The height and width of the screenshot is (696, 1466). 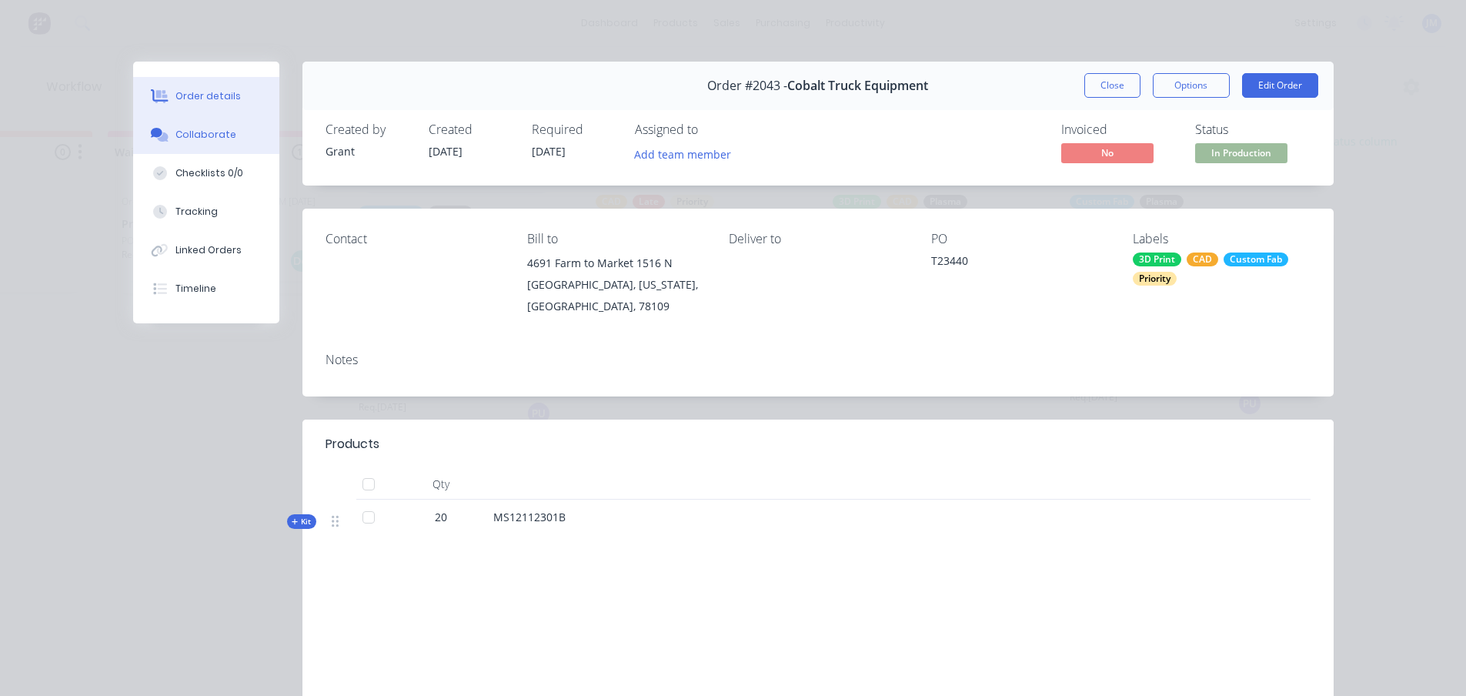 I want to click on div: Timeline, so click(x=195, y=289).